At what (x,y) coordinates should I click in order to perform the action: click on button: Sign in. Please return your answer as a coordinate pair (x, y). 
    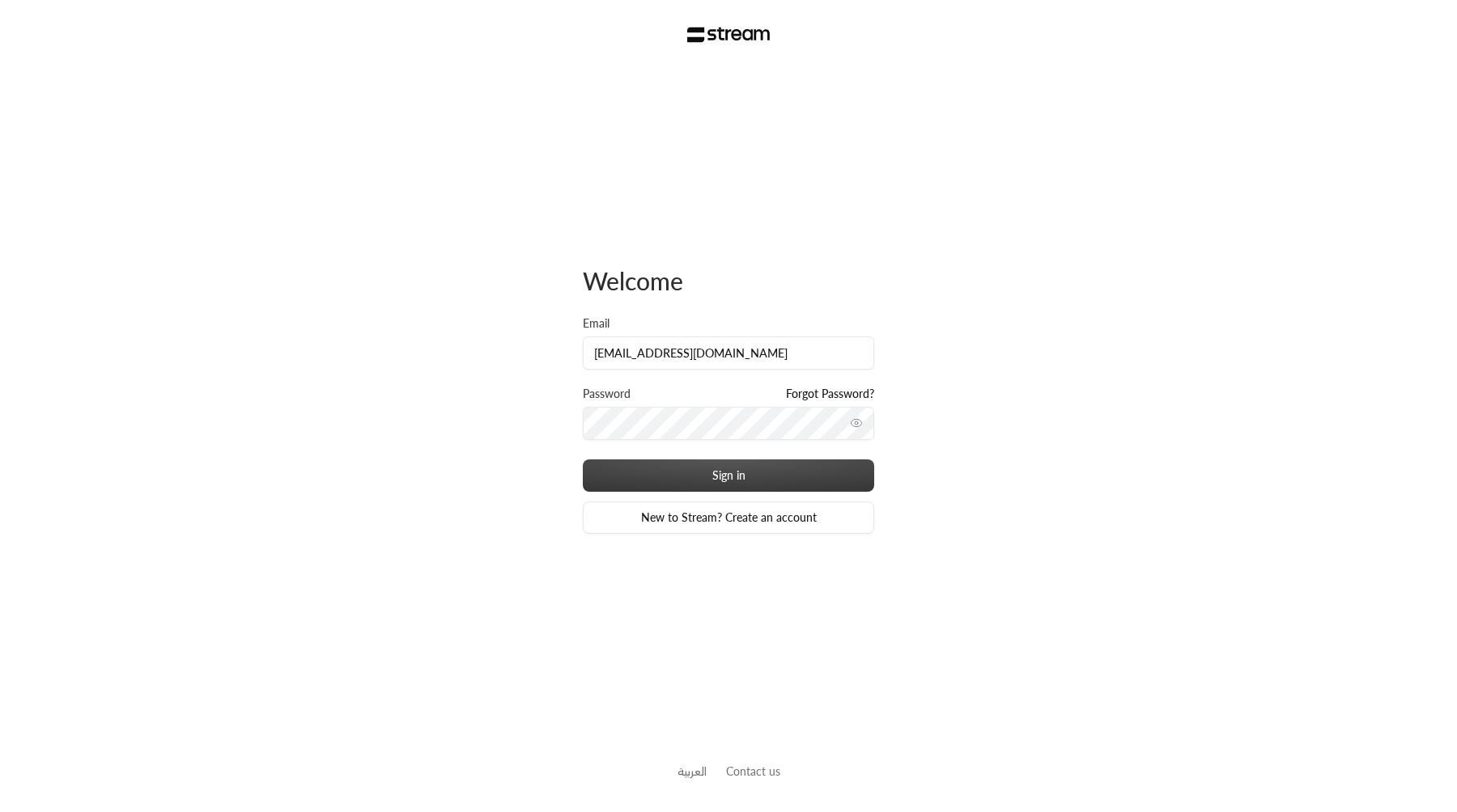
    Looking at the image, I should click on (728, 475).